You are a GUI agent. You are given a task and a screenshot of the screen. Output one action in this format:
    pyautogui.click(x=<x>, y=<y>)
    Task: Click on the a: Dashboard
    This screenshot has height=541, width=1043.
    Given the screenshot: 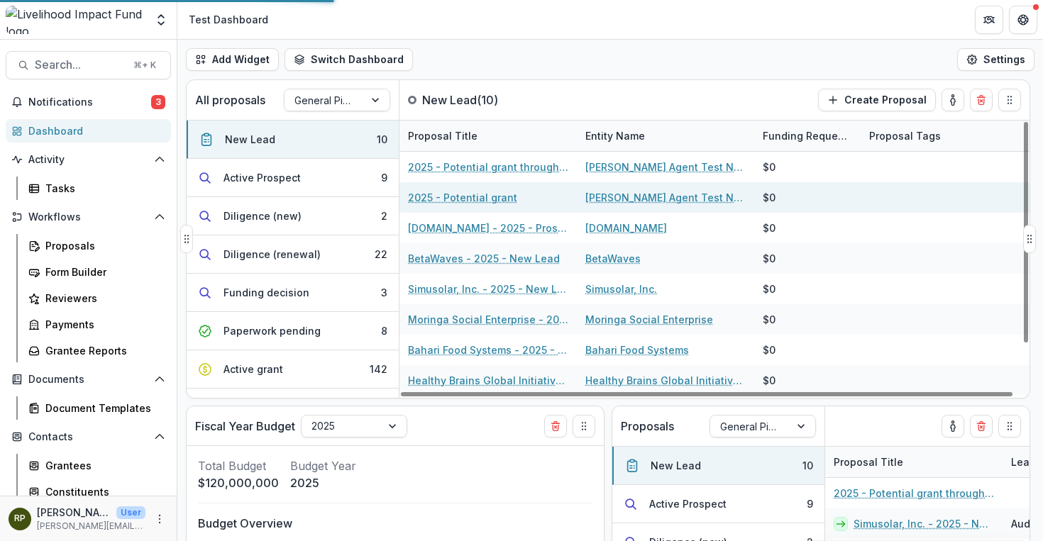 What is the action you would take?
    pyautogui.click(x=88, y=131)
    